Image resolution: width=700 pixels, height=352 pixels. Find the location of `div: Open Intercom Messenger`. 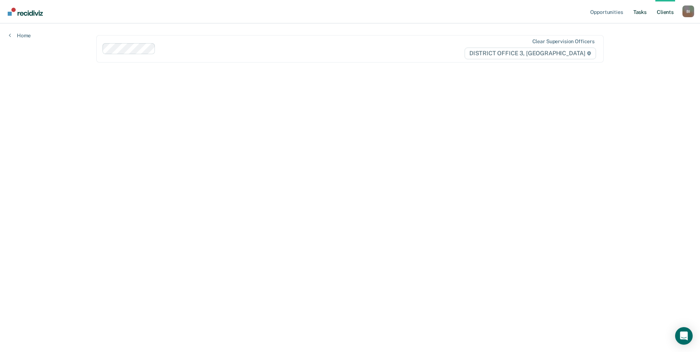

div: Open Intercom Messenger is located at coordinates (683, 336).